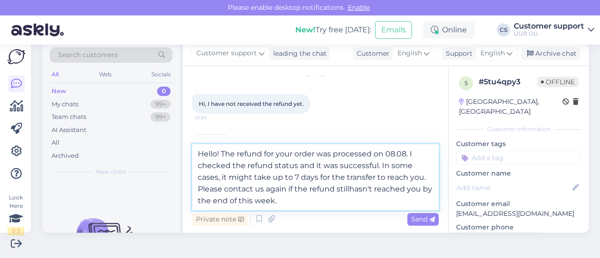  I want to click on span: New chats, so click(111, 172).